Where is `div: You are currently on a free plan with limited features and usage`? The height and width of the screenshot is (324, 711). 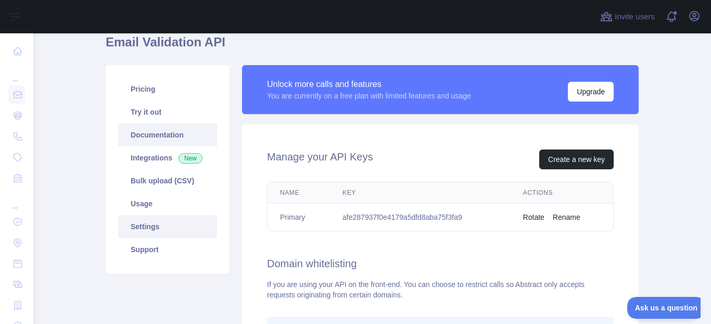 div: You are currently on a free plan with limited features and usage is located at coordinates (369, 96).